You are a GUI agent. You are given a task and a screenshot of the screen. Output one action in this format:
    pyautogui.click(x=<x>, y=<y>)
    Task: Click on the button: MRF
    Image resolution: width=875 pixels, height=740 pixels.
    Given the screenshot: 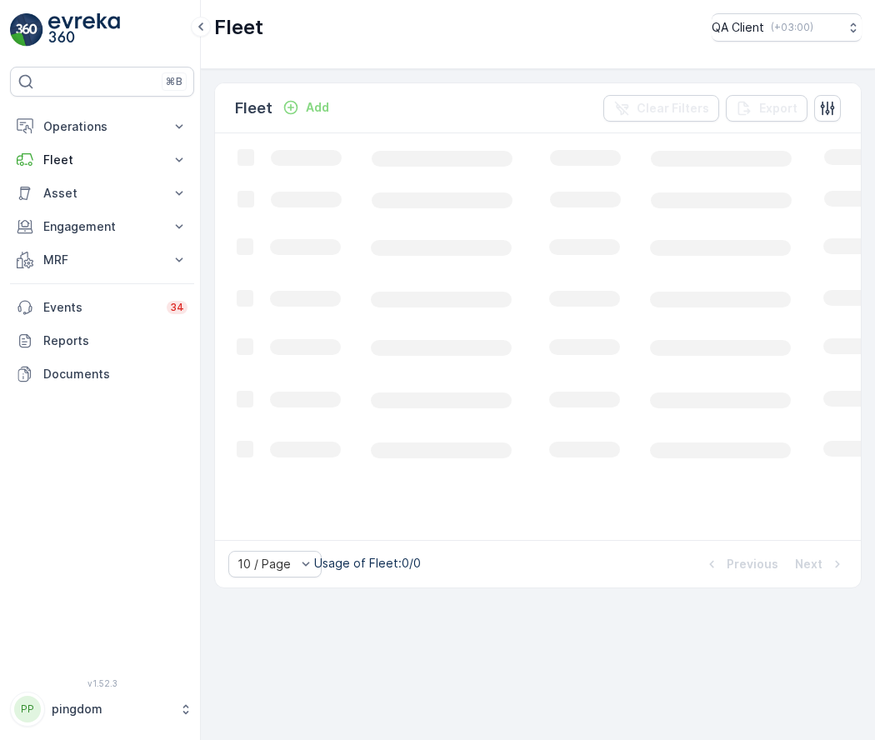 What is the action you would take?
    pyautogui.click(x=102, y=260)
    